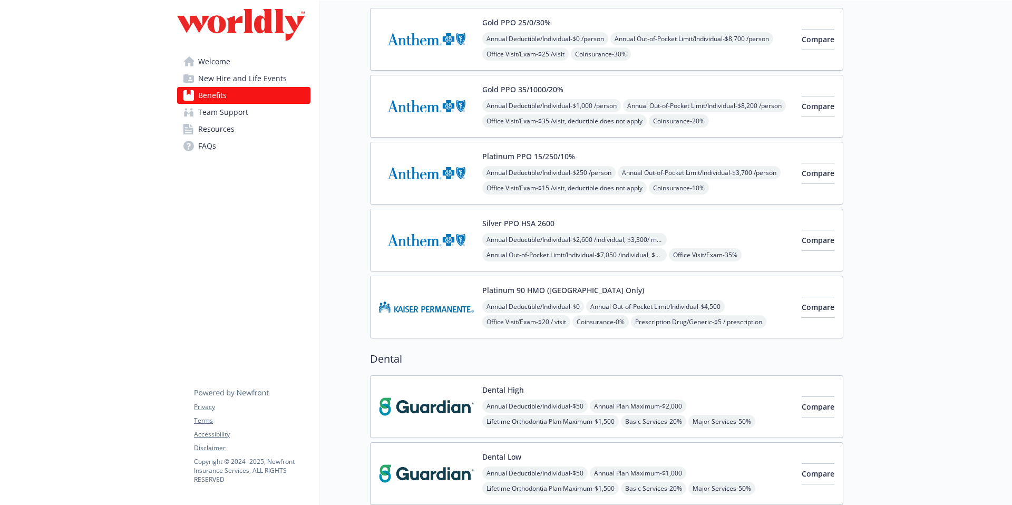  Describe the element at coordinates (638, 406) in the screenshot. I see `span: Annual Plan Maximum - $2,000` at that location.